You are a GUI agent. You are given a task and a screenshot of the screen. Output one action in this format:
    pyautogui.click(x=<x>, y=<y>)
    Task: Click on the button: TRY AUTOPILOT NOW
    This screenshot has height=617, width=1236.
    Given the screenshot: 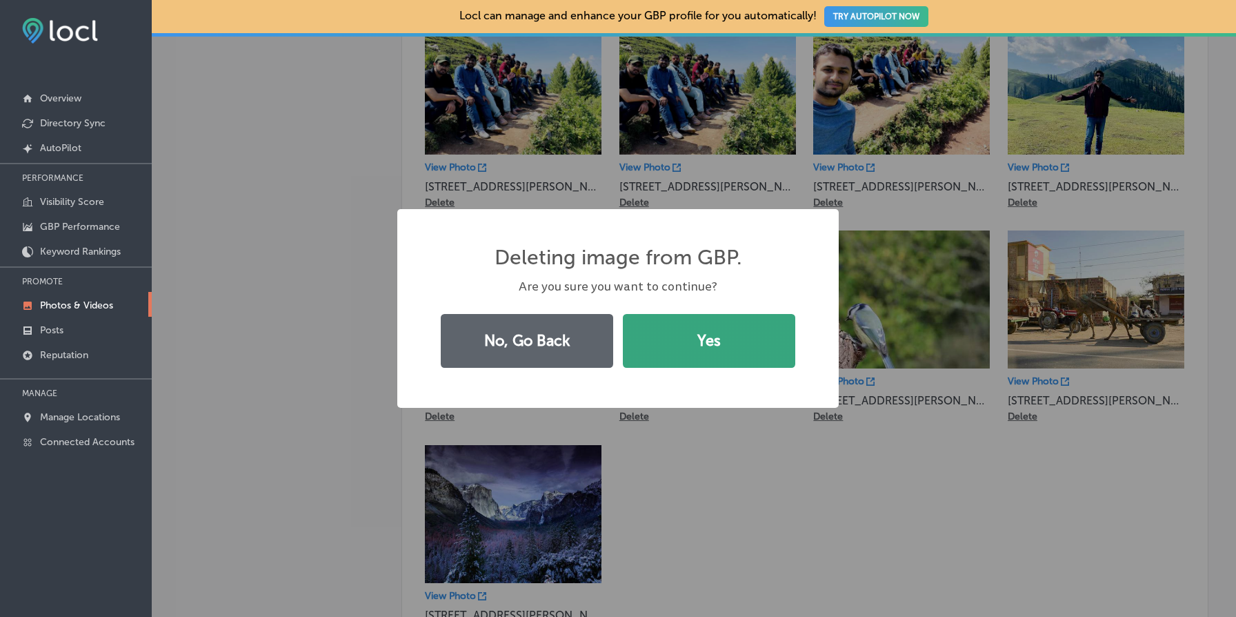 What is the action you would take?
    pyautogui.click(x=876, y=17)
    